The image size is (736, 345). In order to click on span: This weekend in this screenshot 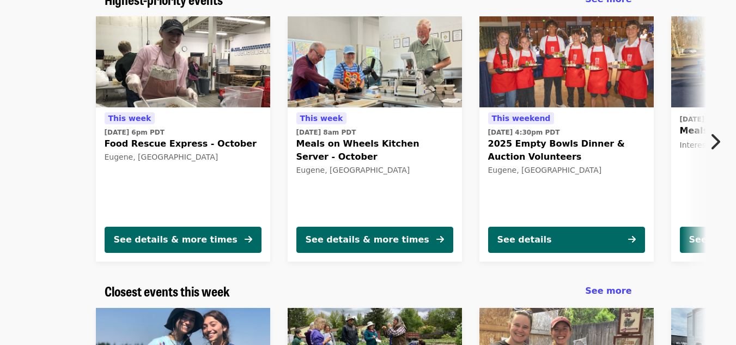, I will do `click(521, 118)`.